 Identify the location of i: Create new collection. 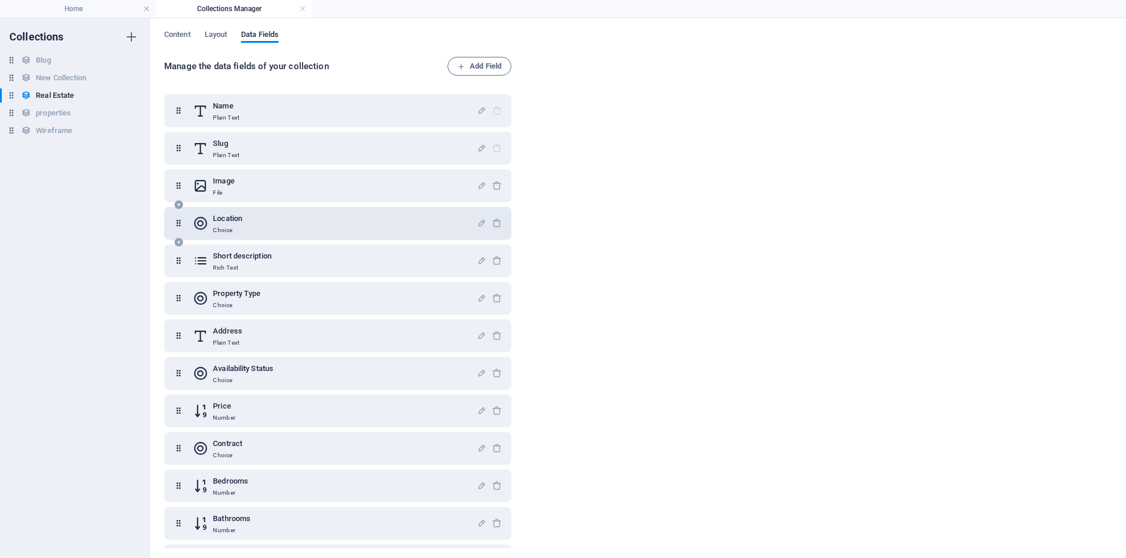
(131, 37).